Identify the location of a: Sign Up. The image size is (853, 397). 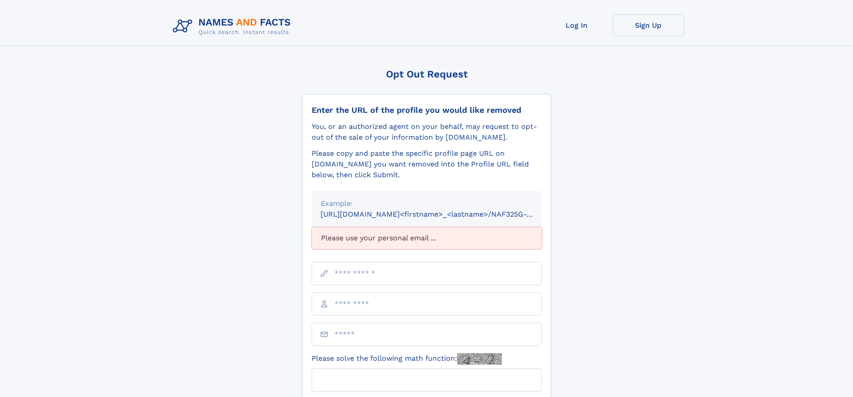
(649, 25).